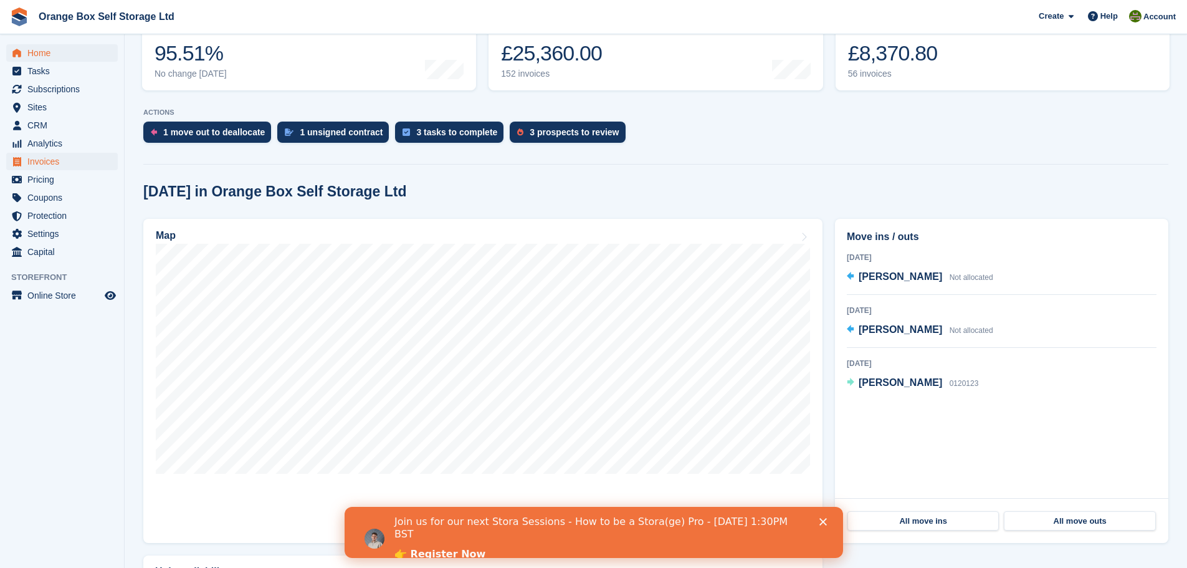 This screenshot has height=568, width=1187. I want to click on span: Capital, so click(65, 252).